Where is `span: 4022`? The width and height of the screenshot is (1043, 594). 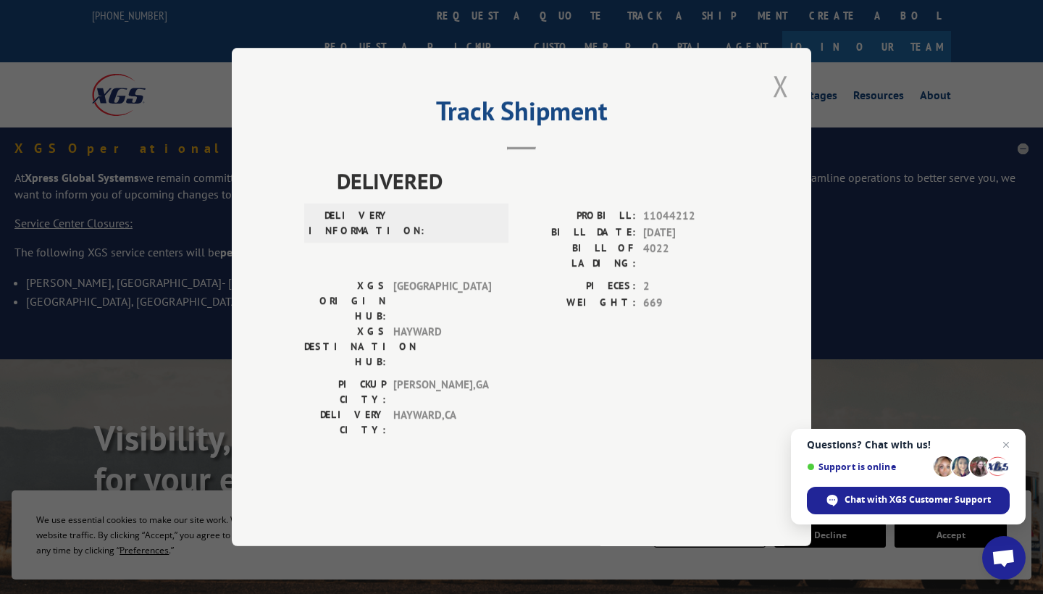
span: 4022 is located at coordinates (691, 256).